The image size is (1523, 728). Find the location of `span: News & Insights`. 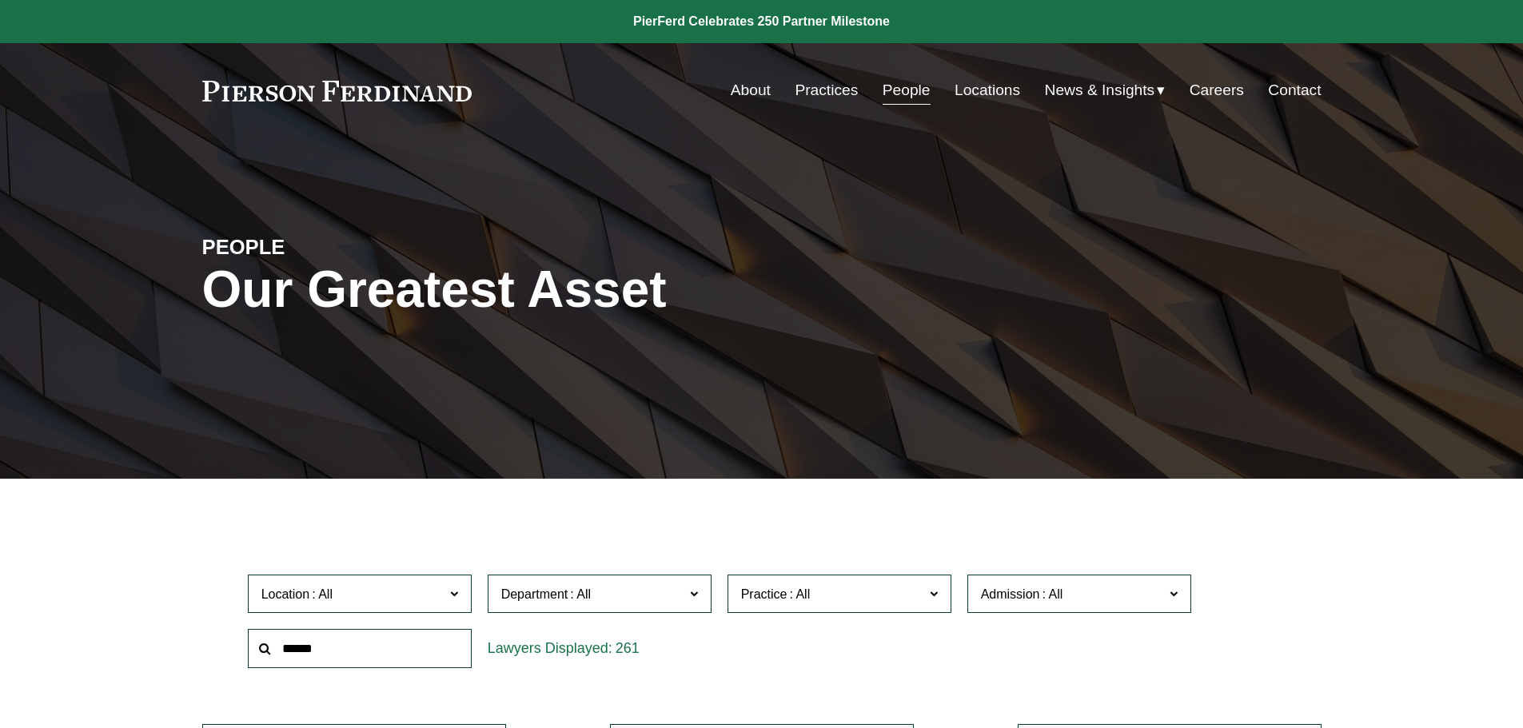

span: News & Insights is located at coordinates (1100, 90).